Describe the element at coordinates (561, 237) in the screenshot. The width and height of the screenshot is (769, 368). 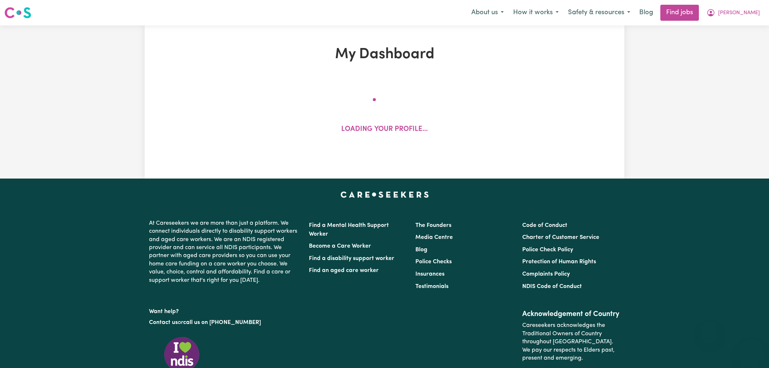
I see `a: Charter of Customer Service` at that location.